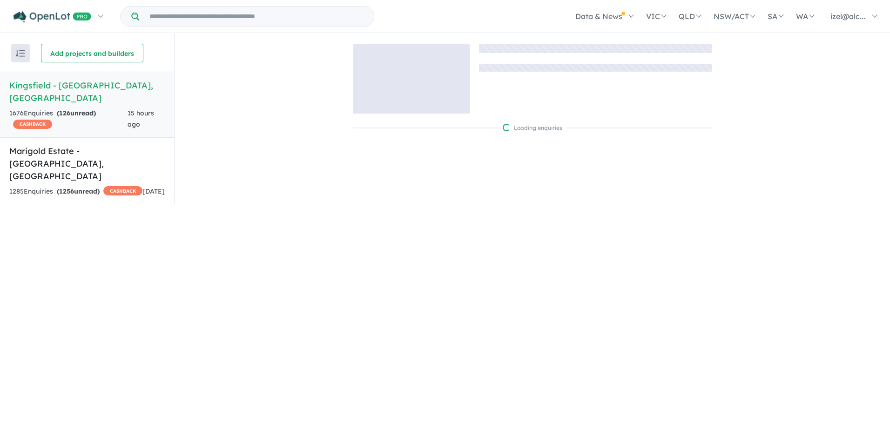  Describe the element at coordinates (533, 128) in the screenshot. I see `div: Loading enquiries` at that location.